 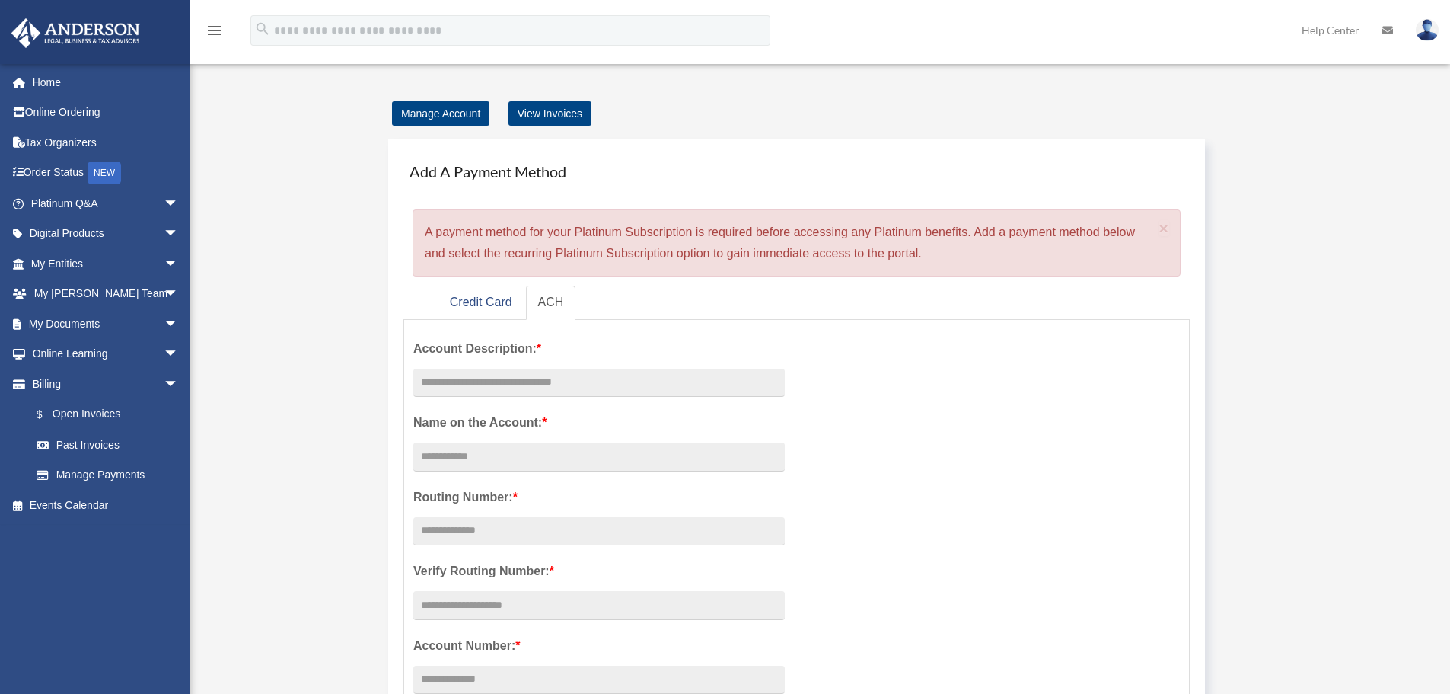 I want to click on i: search, so click(x=263, y=29).